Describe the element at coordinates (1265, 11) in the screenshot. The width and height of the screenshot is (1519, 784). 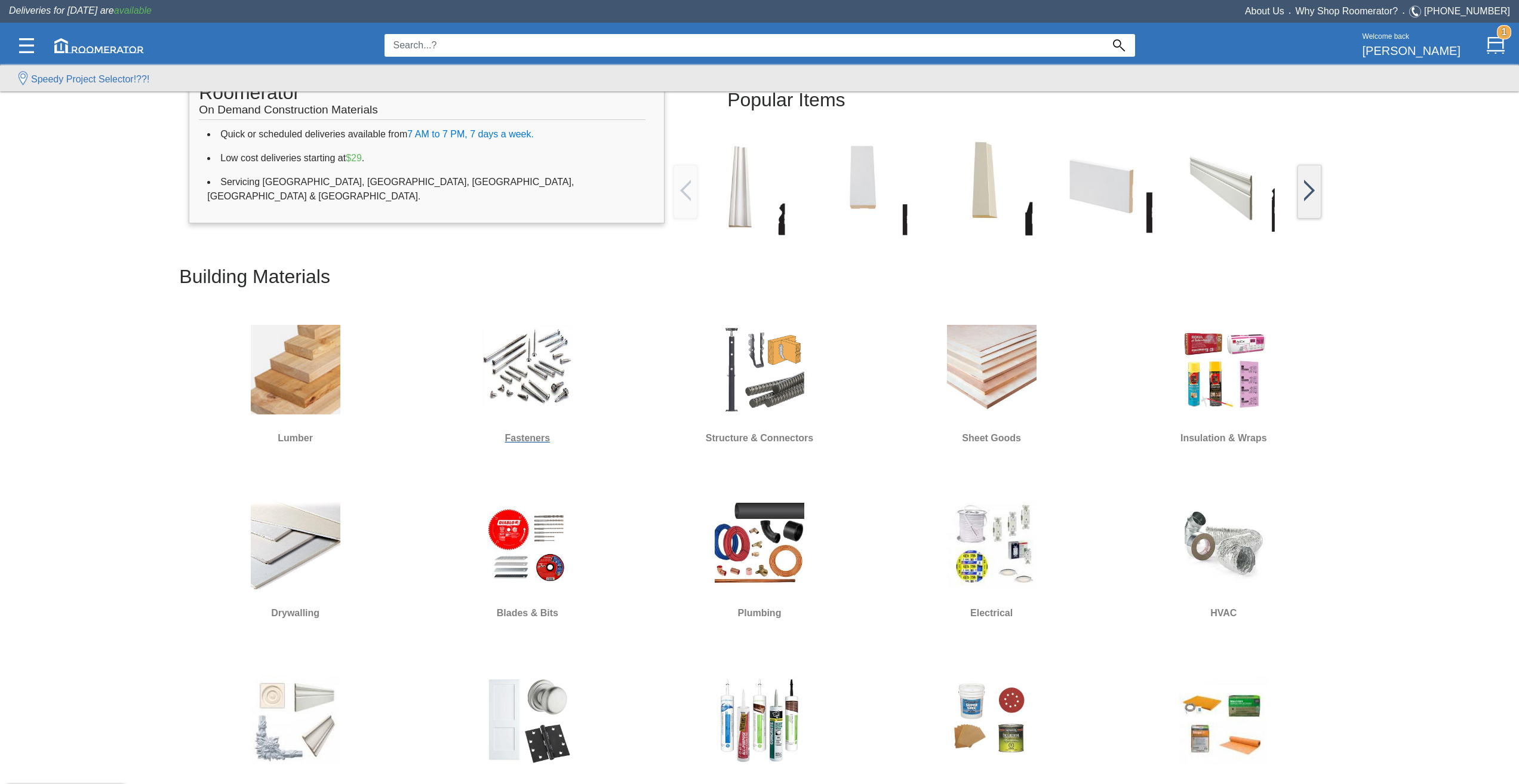
I see `a: About Us` at that location.